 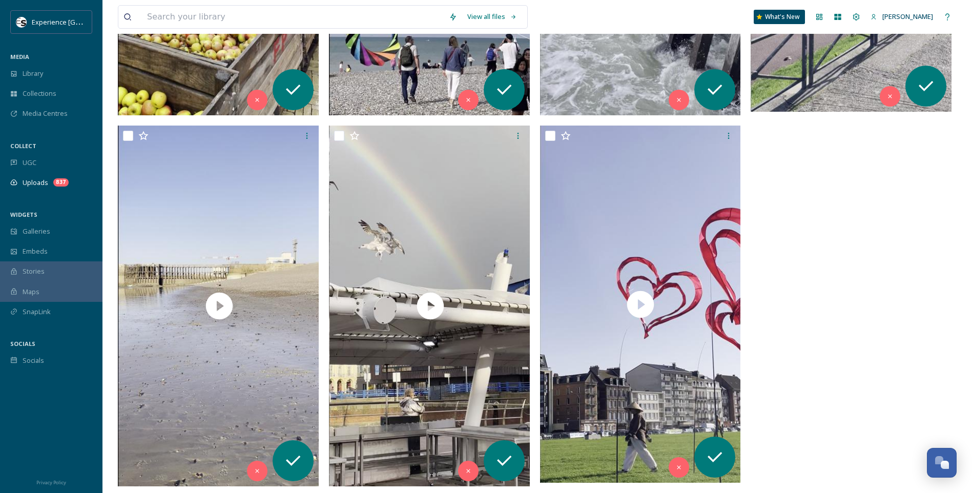 What do you see at coordinates (35, 251) in the screenshot?
I see `span: Embeds` at bounding box center [35, 251].